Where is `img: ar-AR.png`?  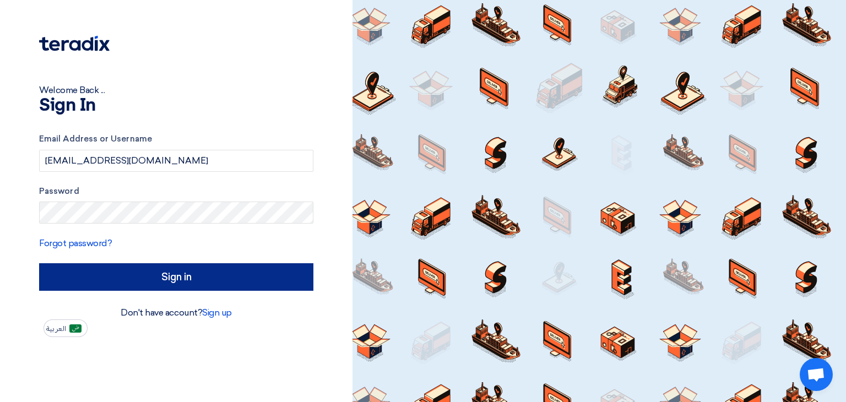
img: ar-AR.png is located at coordinates (75, 328).